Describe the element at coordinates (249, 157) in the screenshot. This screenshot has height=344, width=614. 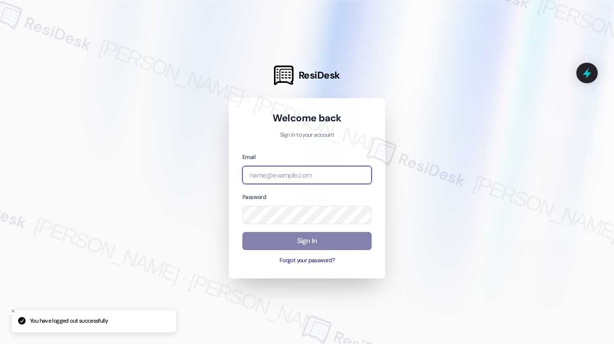
I see `label: Email` at that location.